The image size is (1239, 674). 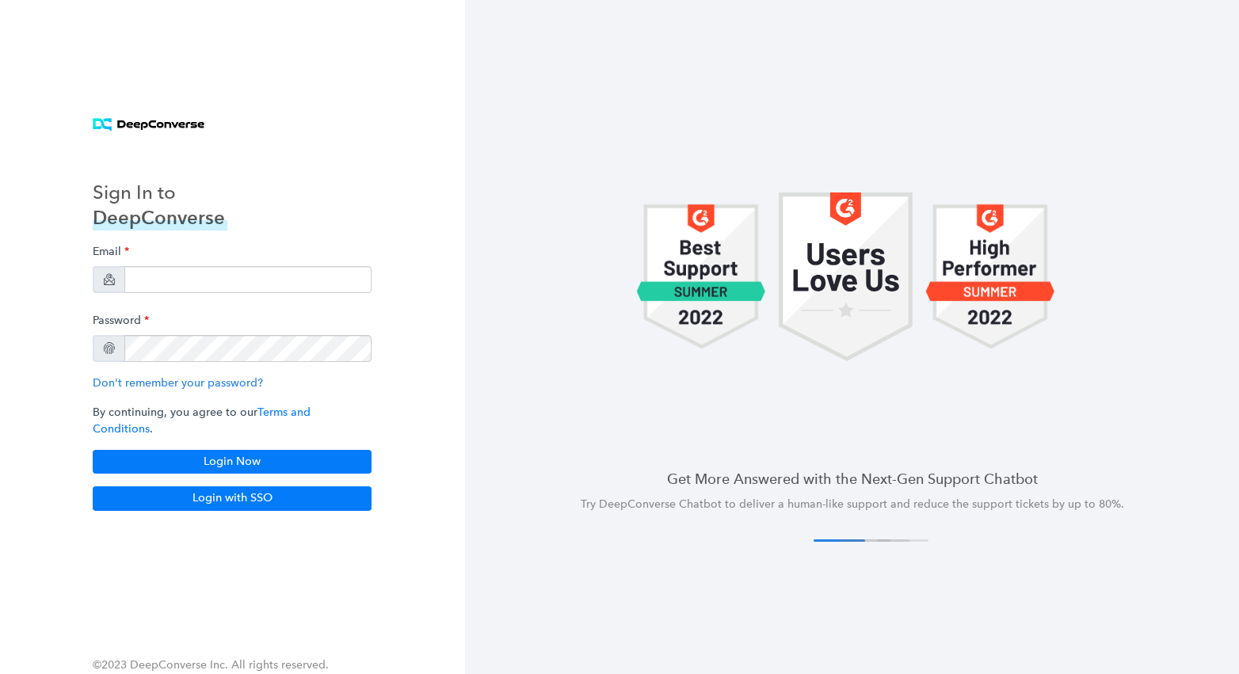 I want to click on a: Don't remember your password?, so click(x=177, y=383).